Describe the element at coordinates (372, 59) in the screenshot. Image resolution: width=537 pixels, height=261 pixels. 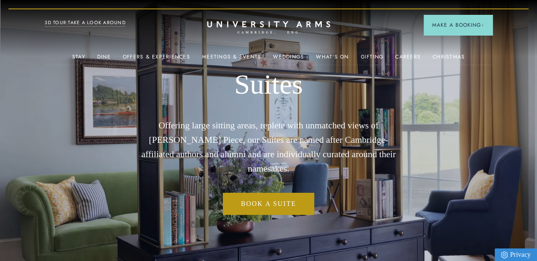
I see `a: Gifting` at that location.